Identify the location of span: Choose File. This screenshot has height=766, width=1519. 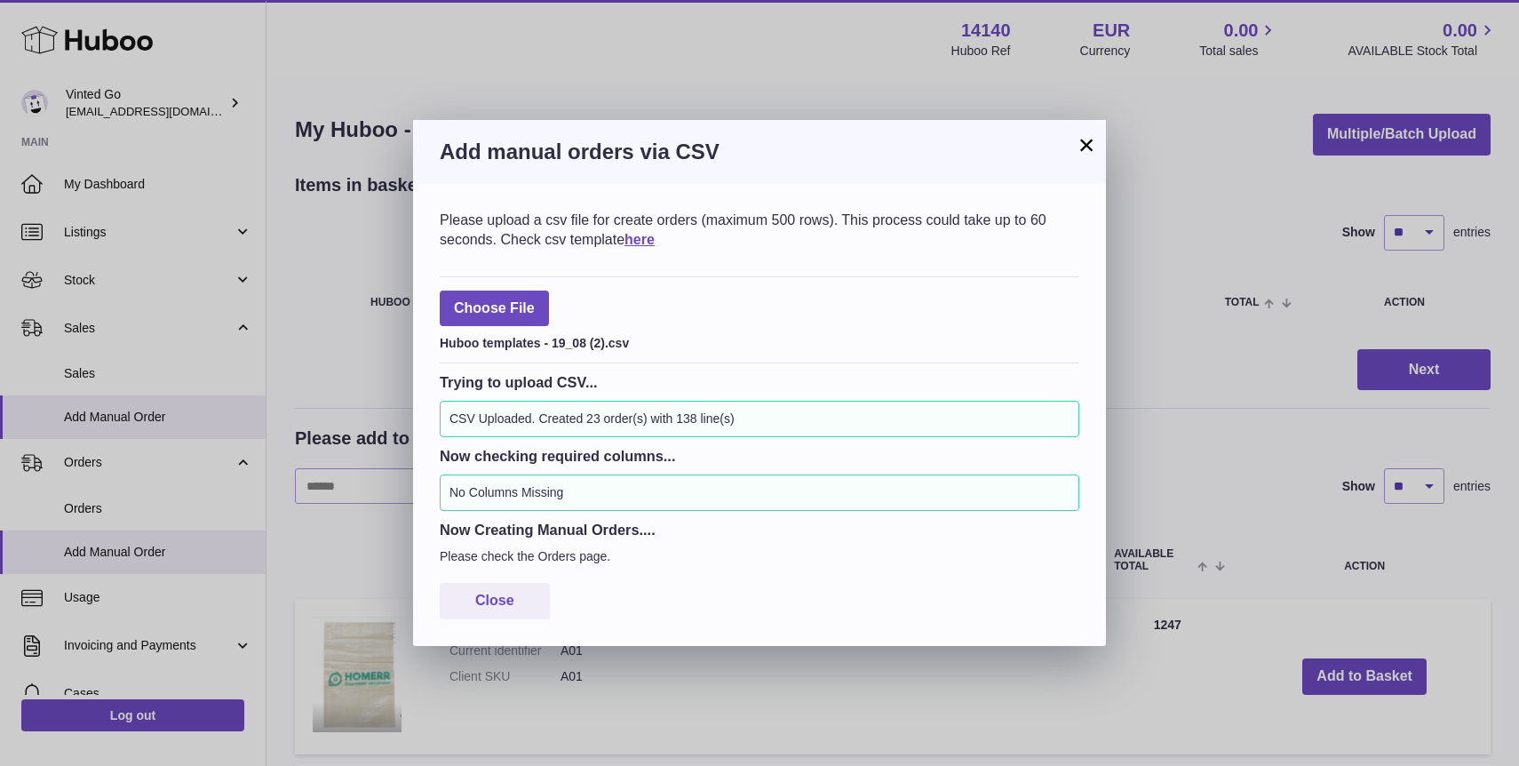
(494, 308).